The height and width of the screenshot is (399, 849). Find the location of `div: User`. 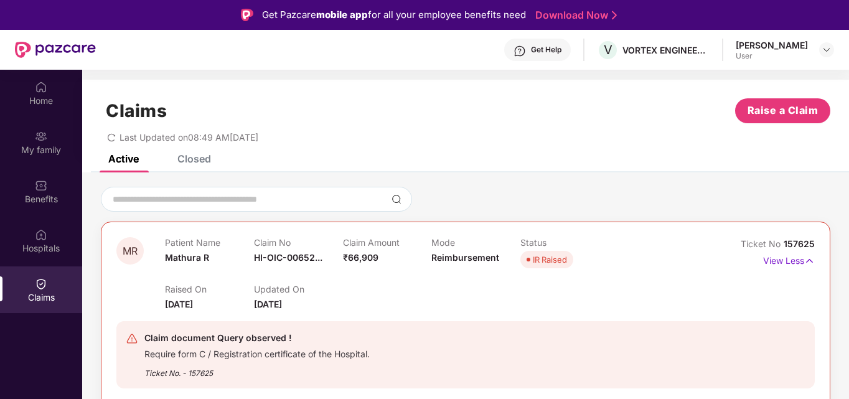

div: User is located at coordinates (772, 56).